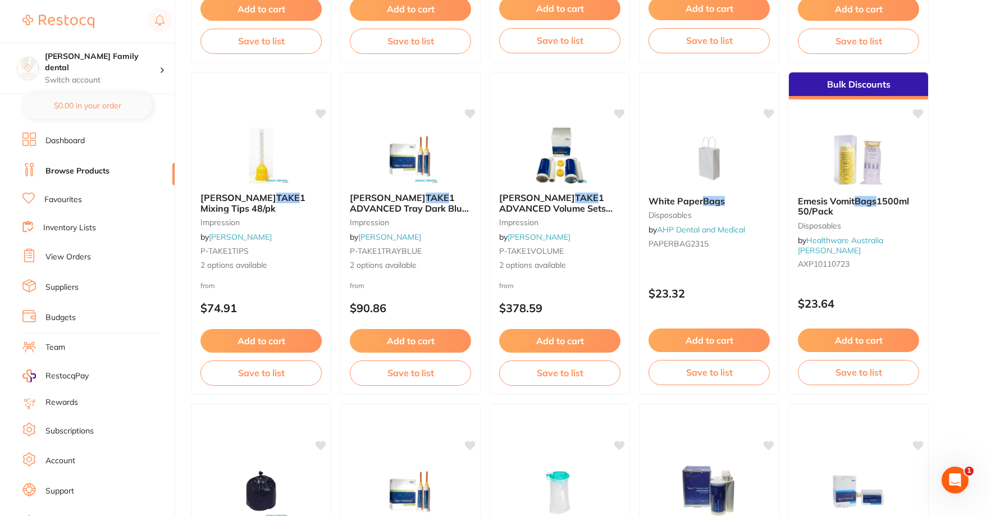 The image size is (991, 516). I want to click on a: Browse Products, so click(77, 171).